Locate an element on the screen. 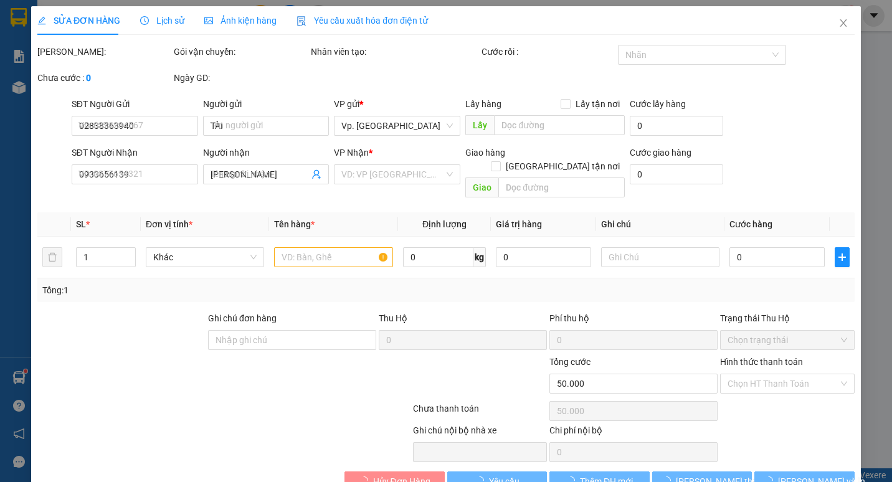  span: edit is located at coordinates (42, 21).